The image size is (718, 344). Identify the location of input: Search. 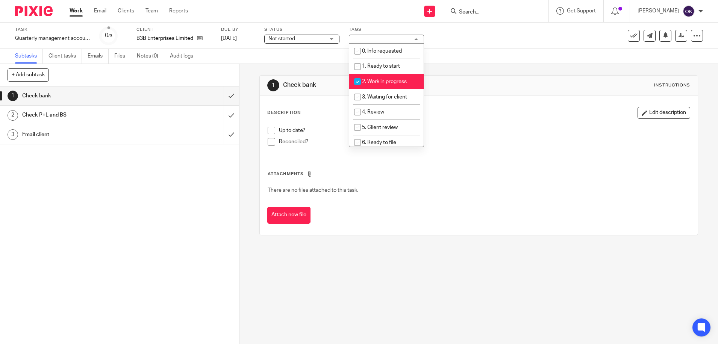
(492, 12).